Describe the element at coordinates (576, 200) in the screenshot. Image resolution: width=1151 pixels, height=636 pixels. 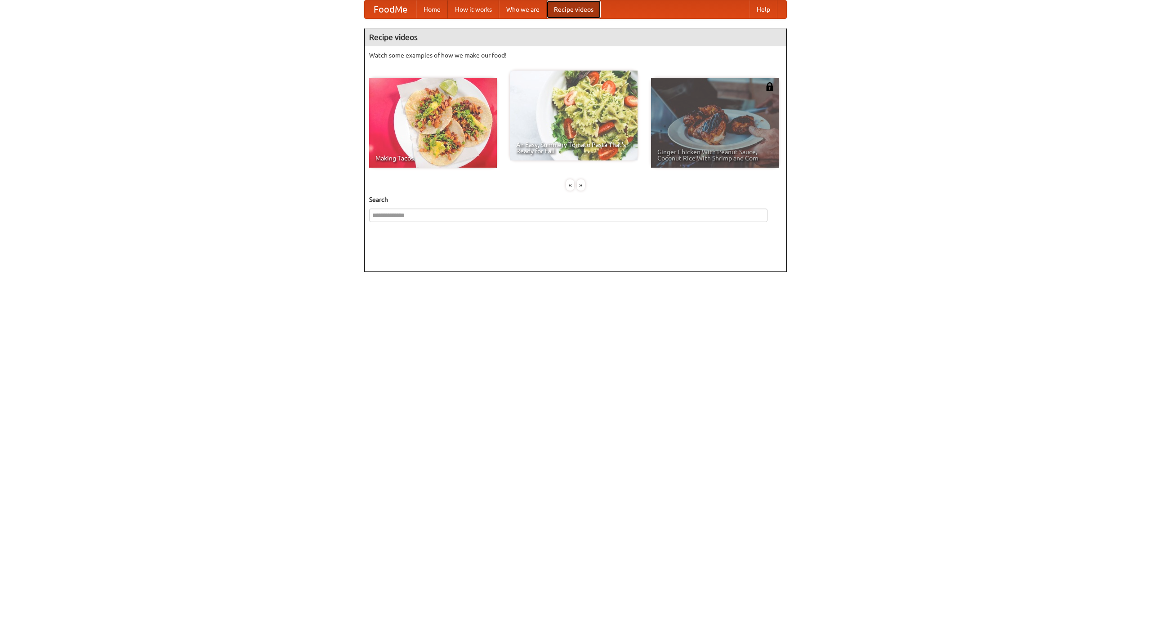
I see `h5: Search` at that location.